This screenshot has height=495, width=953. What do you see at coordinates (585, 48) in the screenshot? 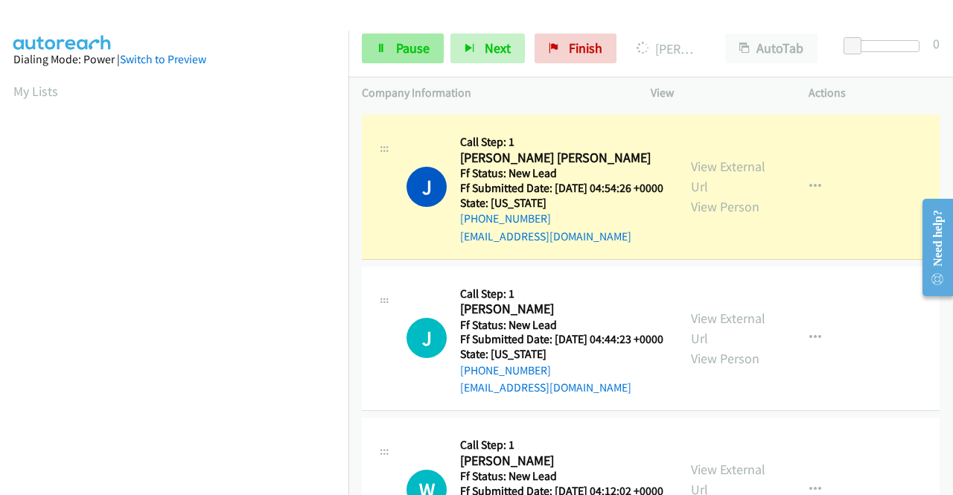
I see `span: Finish` at bounding box center [585, 48].